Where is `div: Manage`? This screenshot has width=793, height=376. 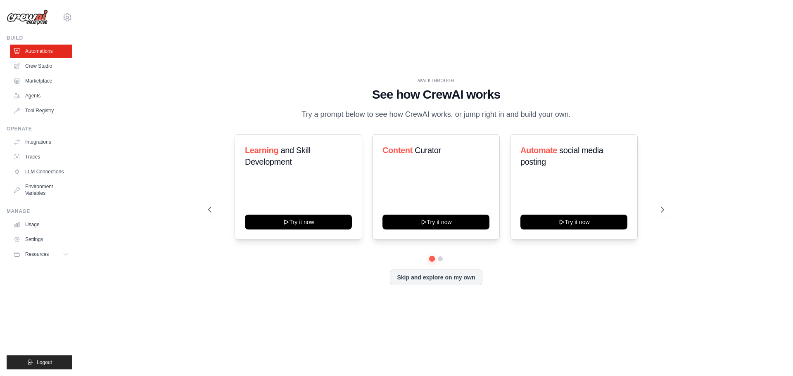
div: Manage is located at coordinates (39, 212).